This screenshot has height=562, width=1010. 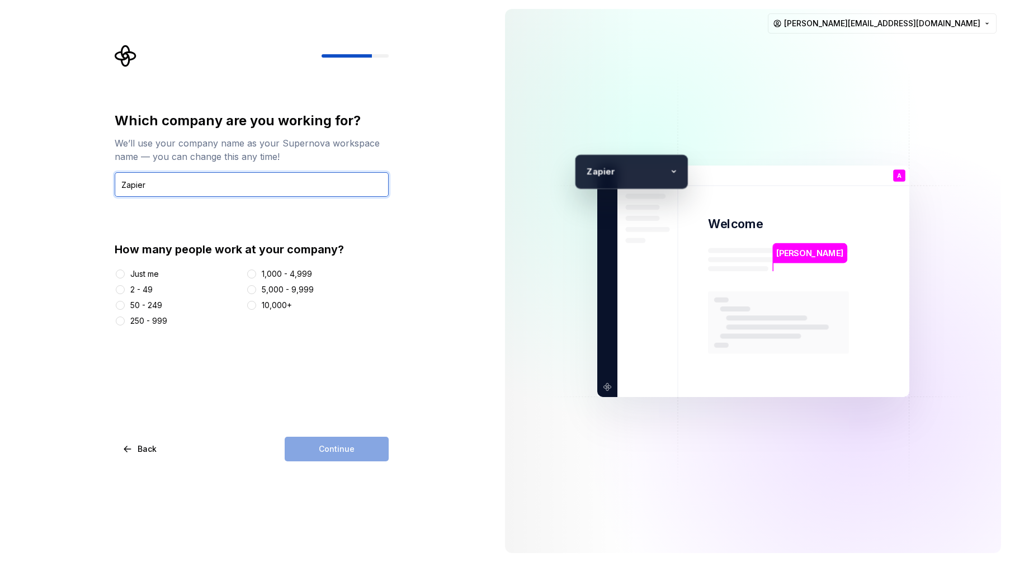 I want to click on div: 1,000 - 4,999, so click(x=287, y=274).